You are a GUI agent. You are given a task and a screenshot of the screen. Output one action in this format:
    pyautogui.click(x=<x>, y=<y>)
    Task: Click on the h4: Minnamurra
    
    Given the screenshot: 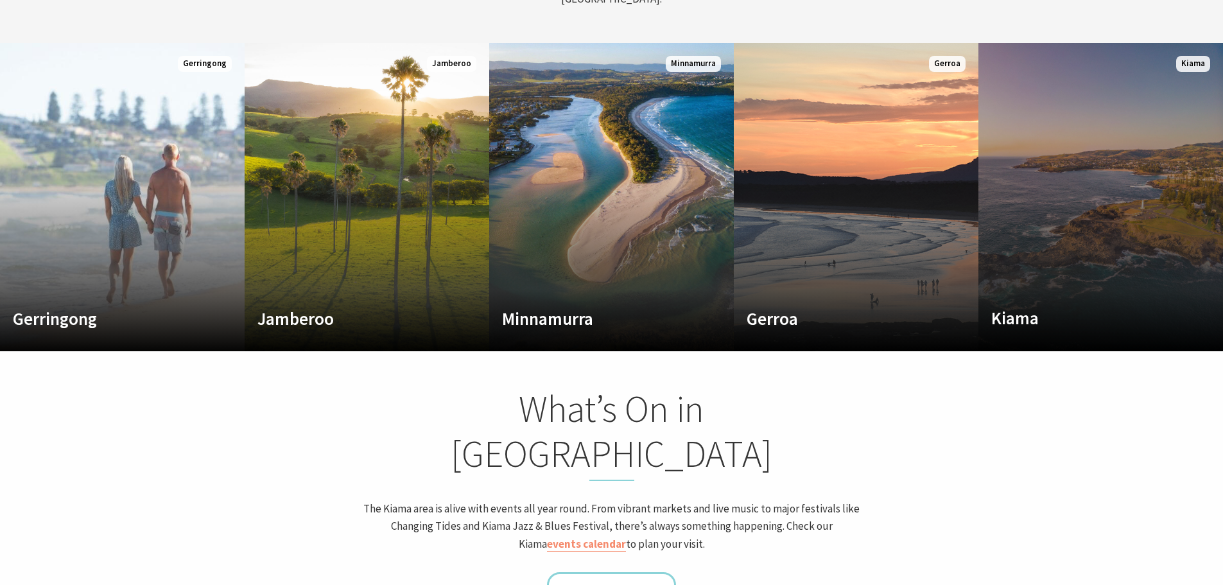 What is the action you would take?
    pyautogui.click(x=593, y=318)
    